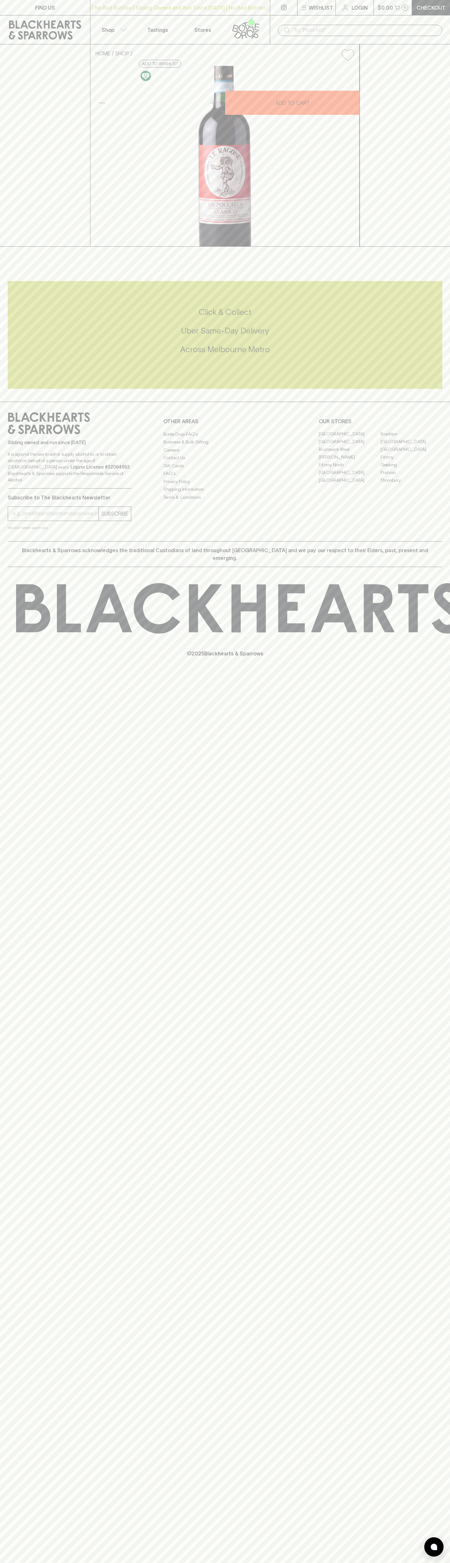  I want to click on p: Login, so click(360, 8).